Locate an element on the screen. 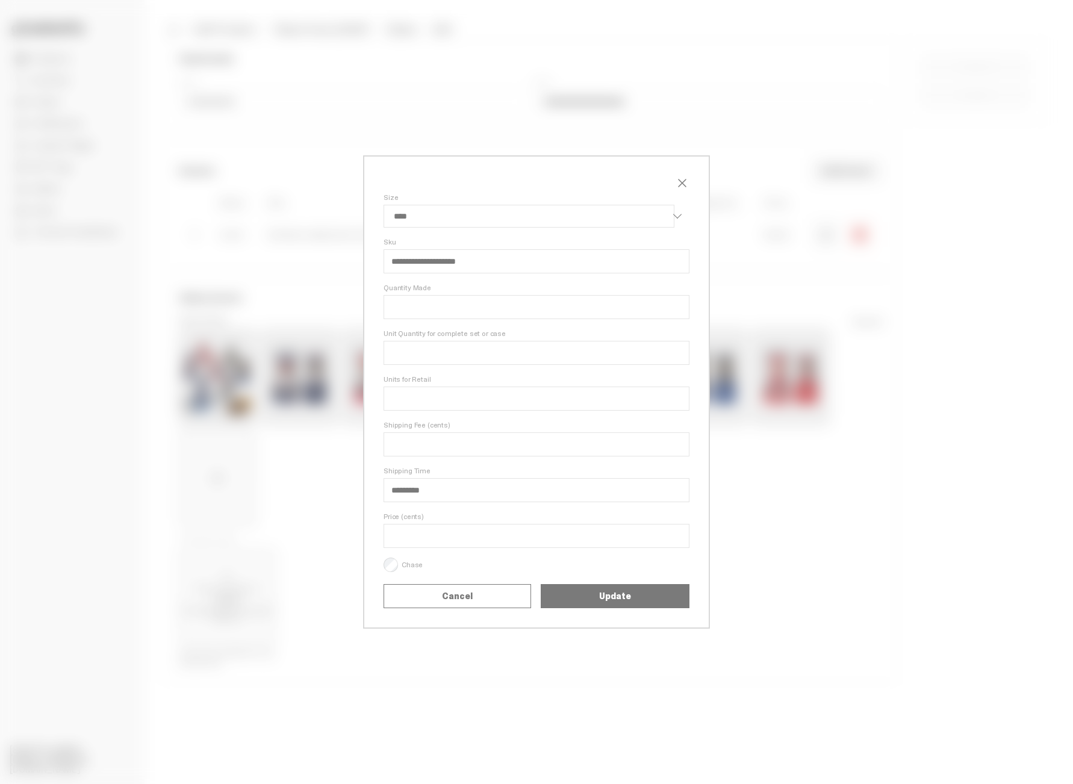  span: Chase is located at coordinates (537, 565).